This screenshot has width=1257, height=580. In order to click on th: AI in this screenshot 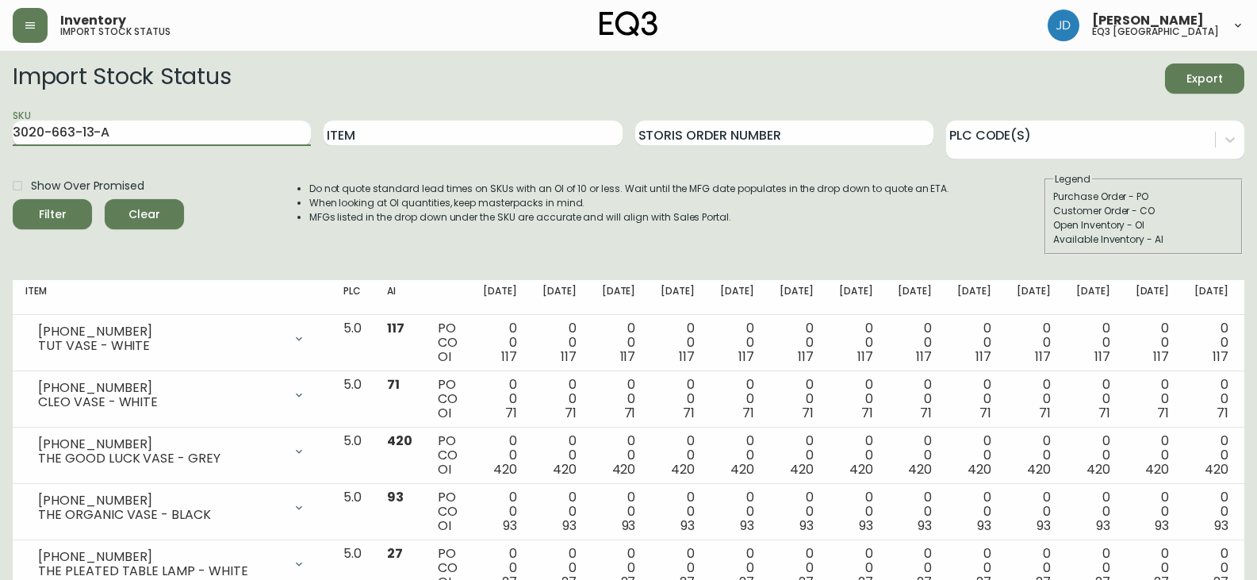, I will do `click(400, 297)`.